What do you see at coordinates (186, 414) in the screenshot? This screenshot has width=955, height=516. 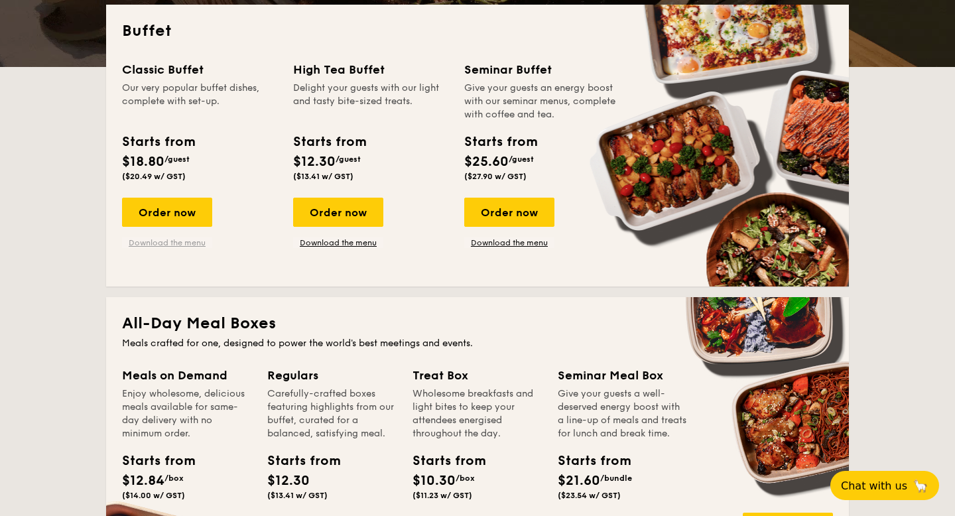 I see `div: Enjoy wholesome, delicious meals available for same-day delivery with no minimum order.` at bounding box center [186, 414].